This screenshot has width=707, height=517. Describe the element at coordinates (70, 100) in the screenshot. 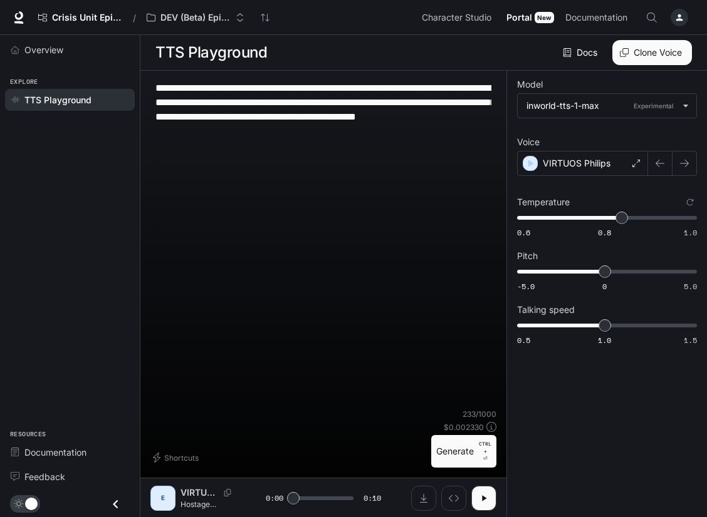

I see `a: TTS Playground` at that location.